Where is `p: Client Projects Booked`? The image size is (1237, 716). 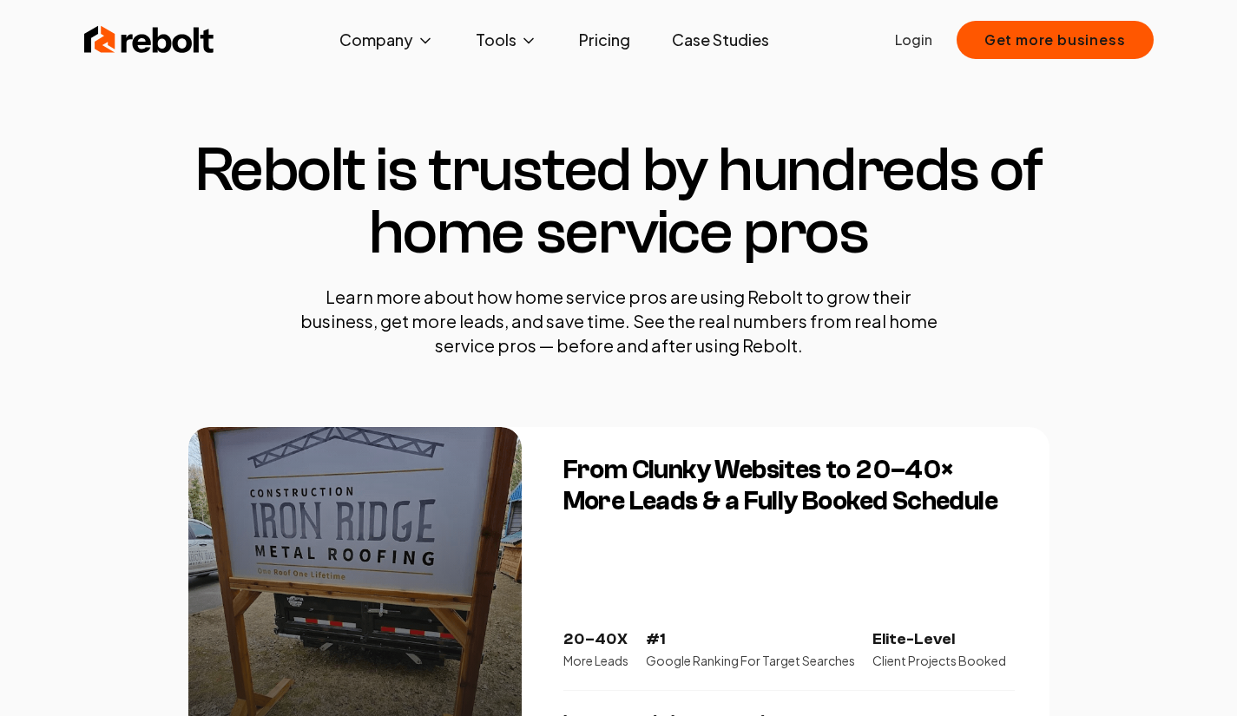 p: Client Projects Booked is located at coordinates (939, 661).